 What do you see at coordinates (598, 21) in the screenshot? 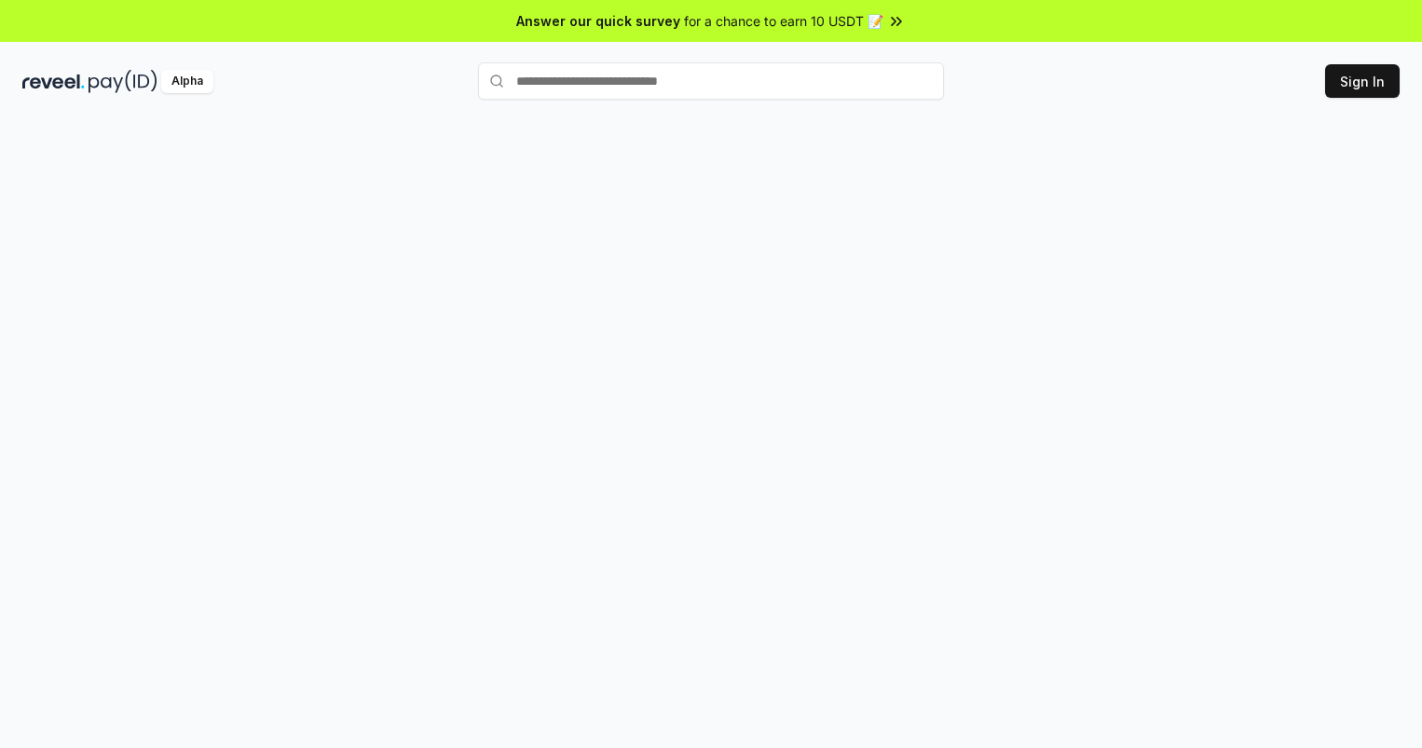
I see `span: Answer our quick survey` at bounding box center [598, 21].